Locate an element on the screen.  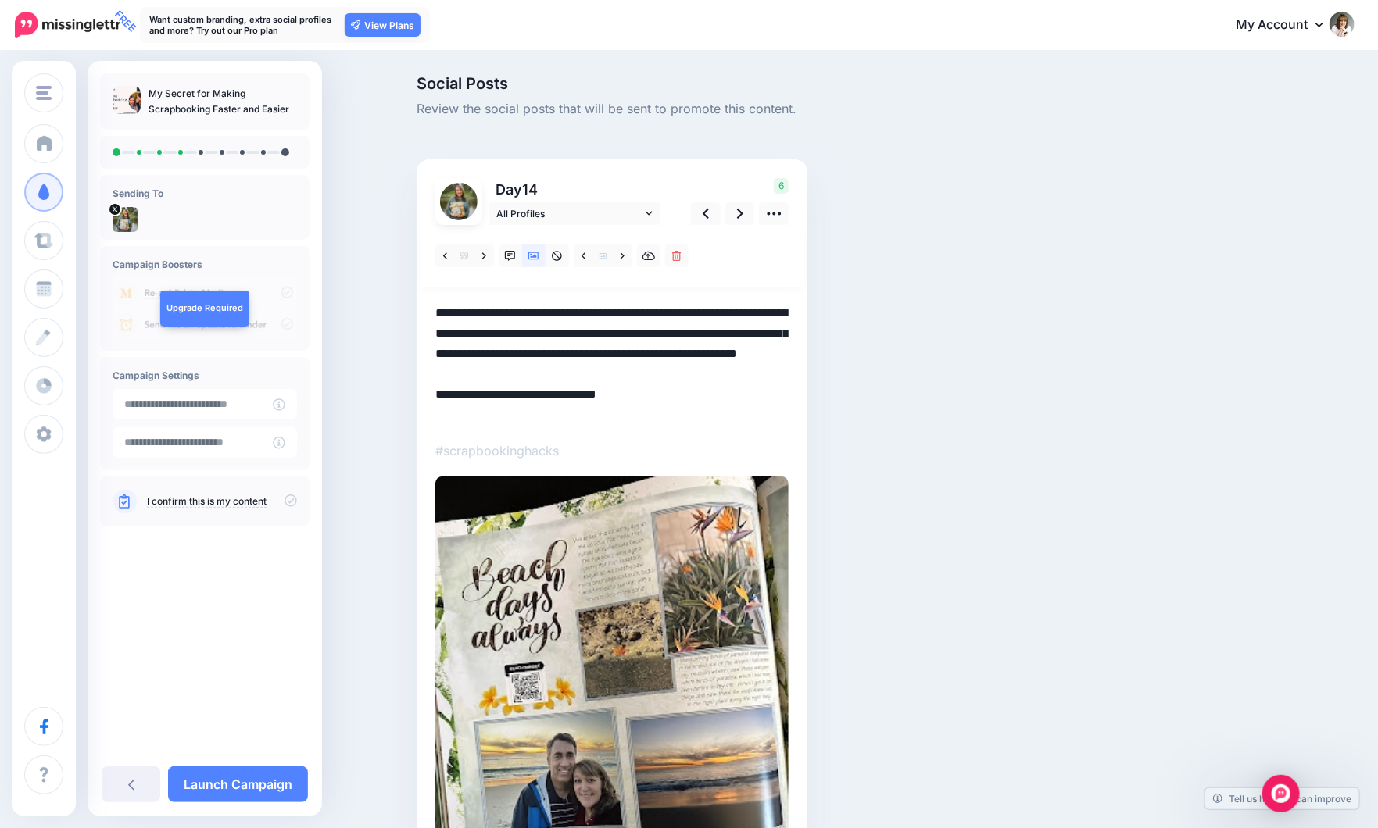
a: All Profiles is located at coordinates (574, 213).